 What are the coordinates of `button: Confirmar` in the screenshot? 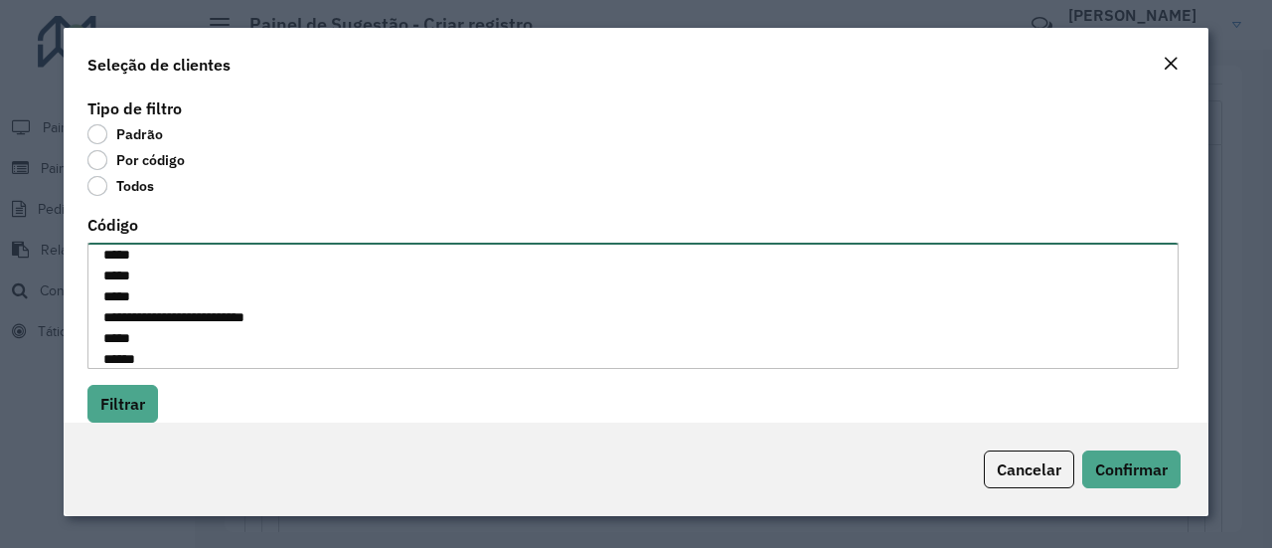 It's located at (1131, 469).